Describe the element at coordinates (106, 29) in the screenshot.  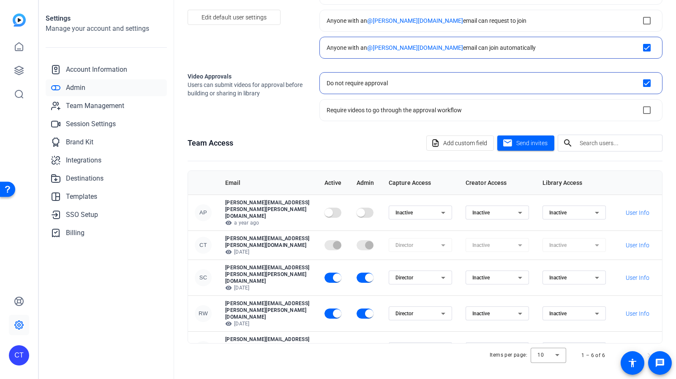
I see `h2: Manage your account and settings` at that location.